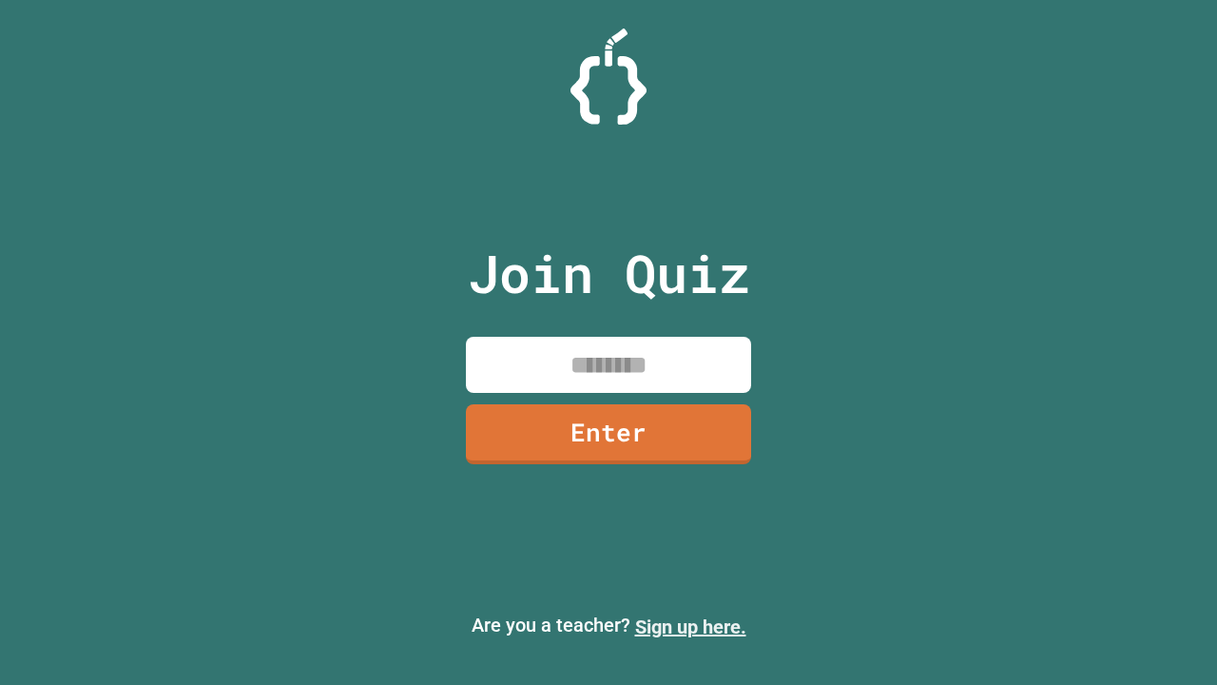  I want to click on p: Are you a teacher?, so click(609, 626).